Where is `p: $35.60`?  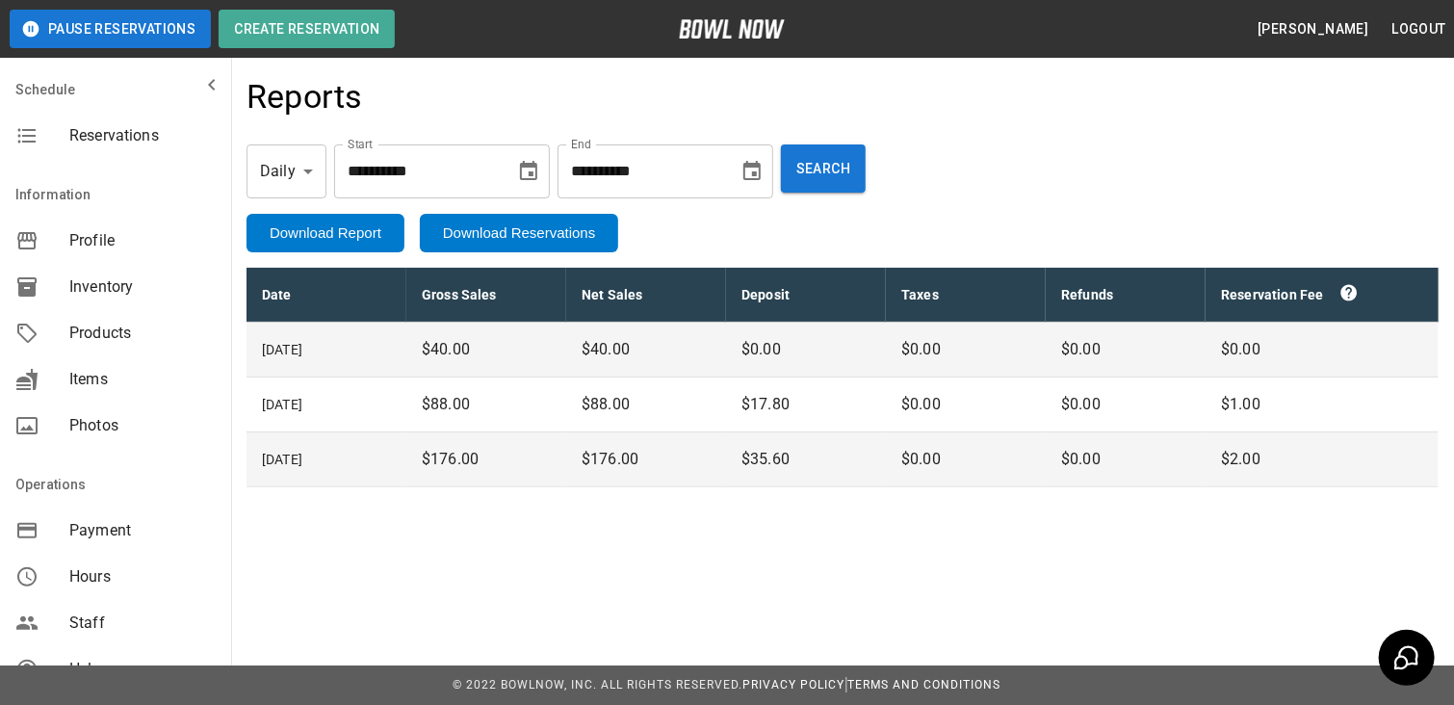
p: $35.60 is located at coordinates (806, 459).